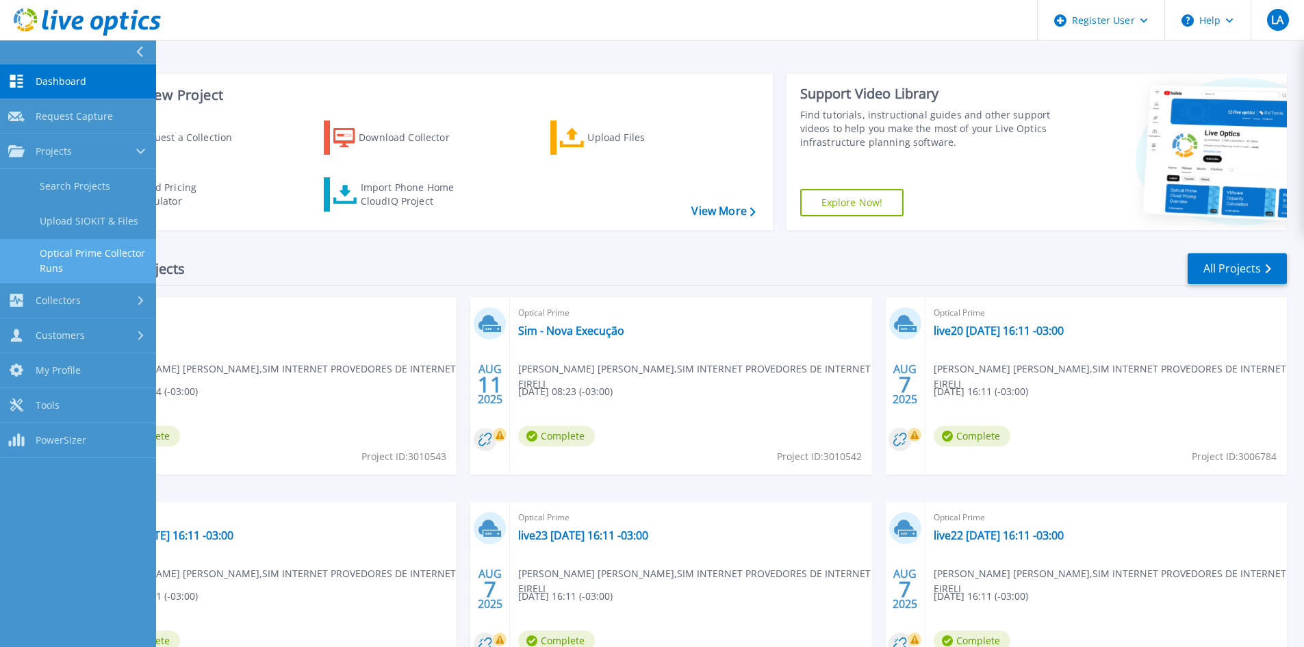 The height and width of the screenshot is (647, 1304). I want to click on div: Download Collector, so click(414, 138).